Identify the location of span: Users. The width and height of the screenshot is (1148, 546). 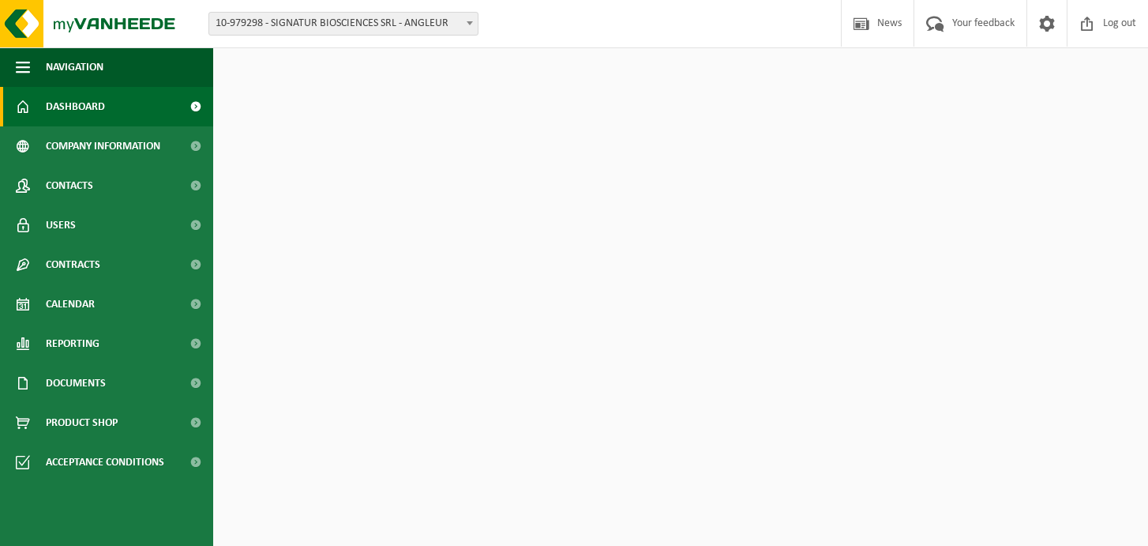
(61, 225).